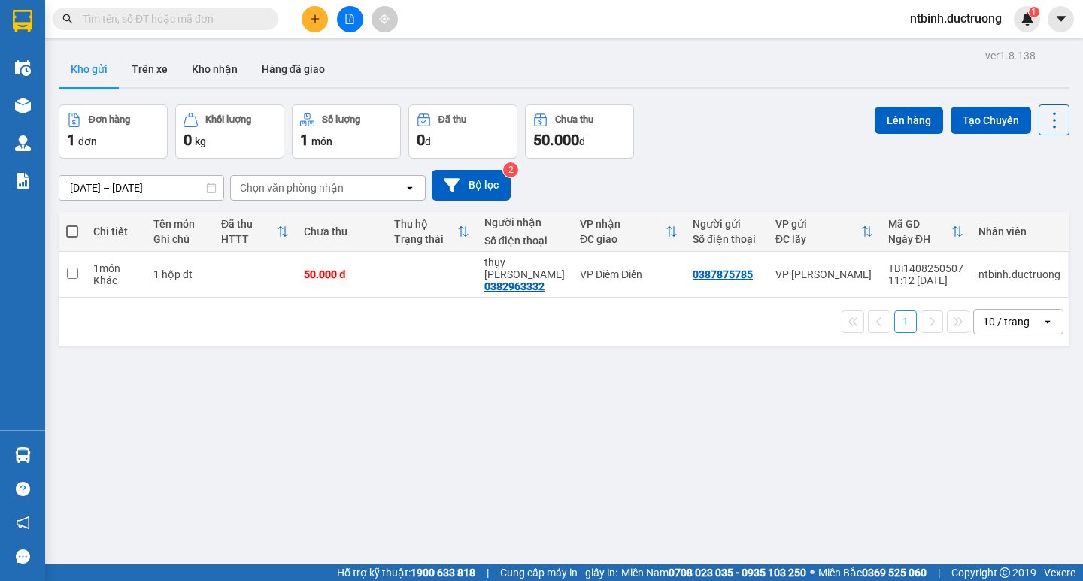  Describe the element at coordinates (1005, 573) in the screenshot. I see `span: copyright` at that location.